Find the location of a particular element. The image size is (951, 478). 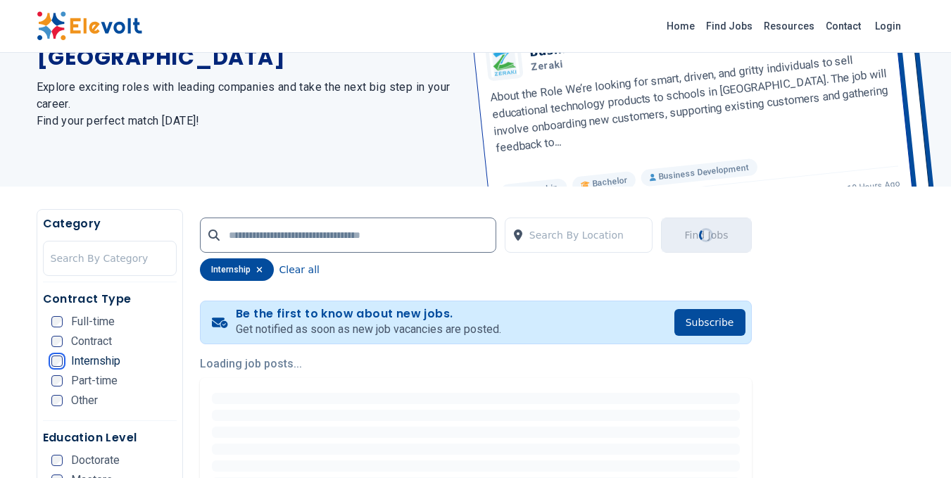

input: Part-time is located at coordinates (57, 381).